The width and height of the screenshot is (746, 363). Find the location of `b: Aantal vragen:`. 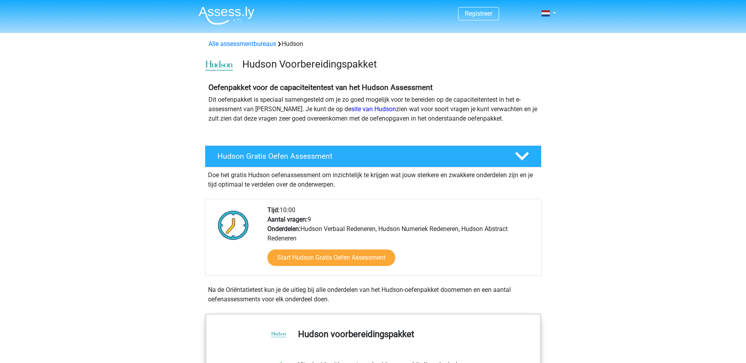

b: Aantal vragen: is located at coordinates (287, 219).